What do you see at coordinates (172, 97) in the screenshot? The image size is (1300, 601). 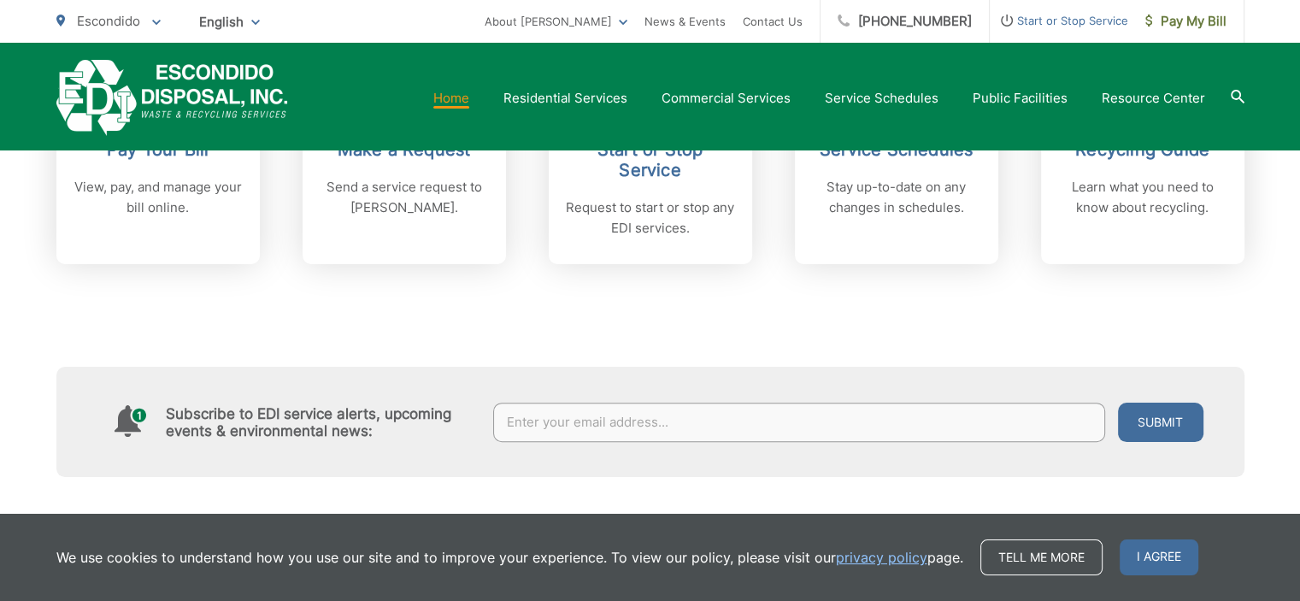 I see `a: EDCD logo. Return to the homepage.` at bounding box center [172, 97].